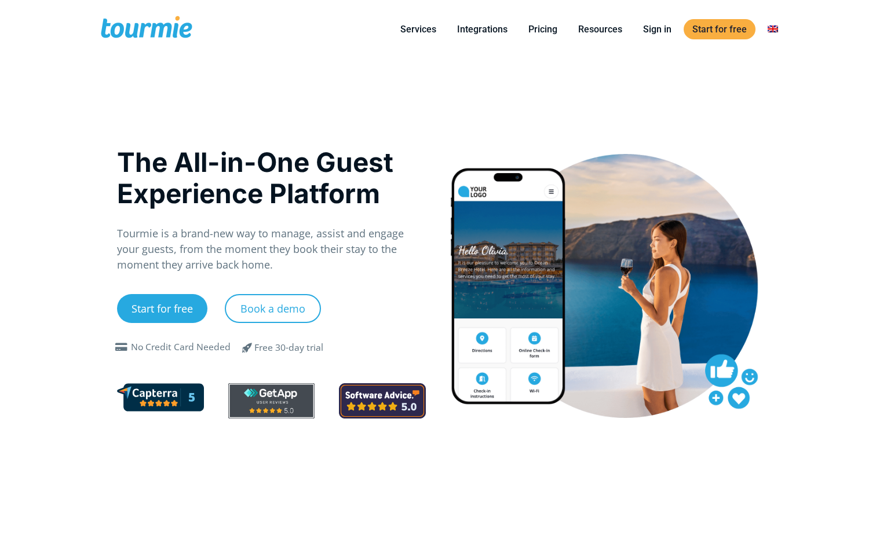  Describe the element at coordinates (418, 29) in the screenshot. I see `a: Services` at that location.